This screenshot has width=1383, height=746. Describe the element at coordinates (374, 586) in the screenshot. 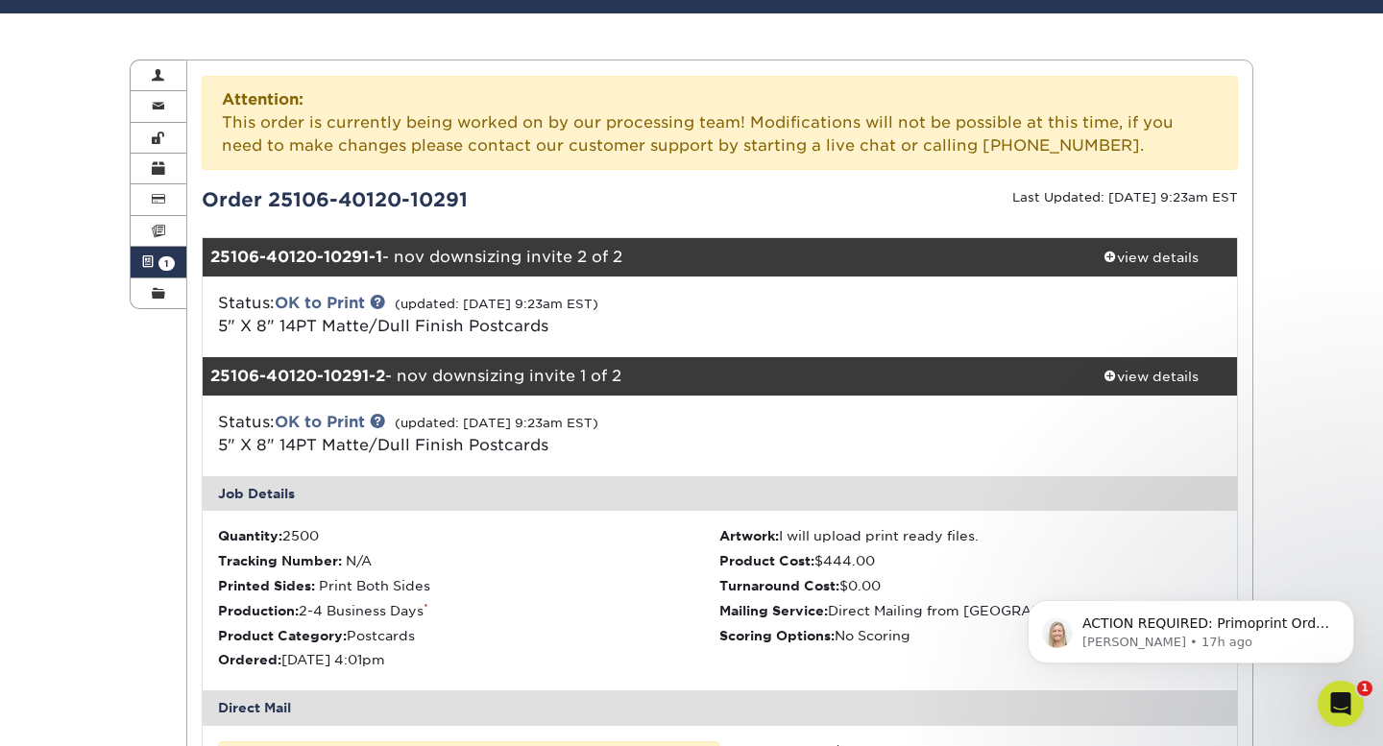

I see `span: Print Both Sides` at that location.